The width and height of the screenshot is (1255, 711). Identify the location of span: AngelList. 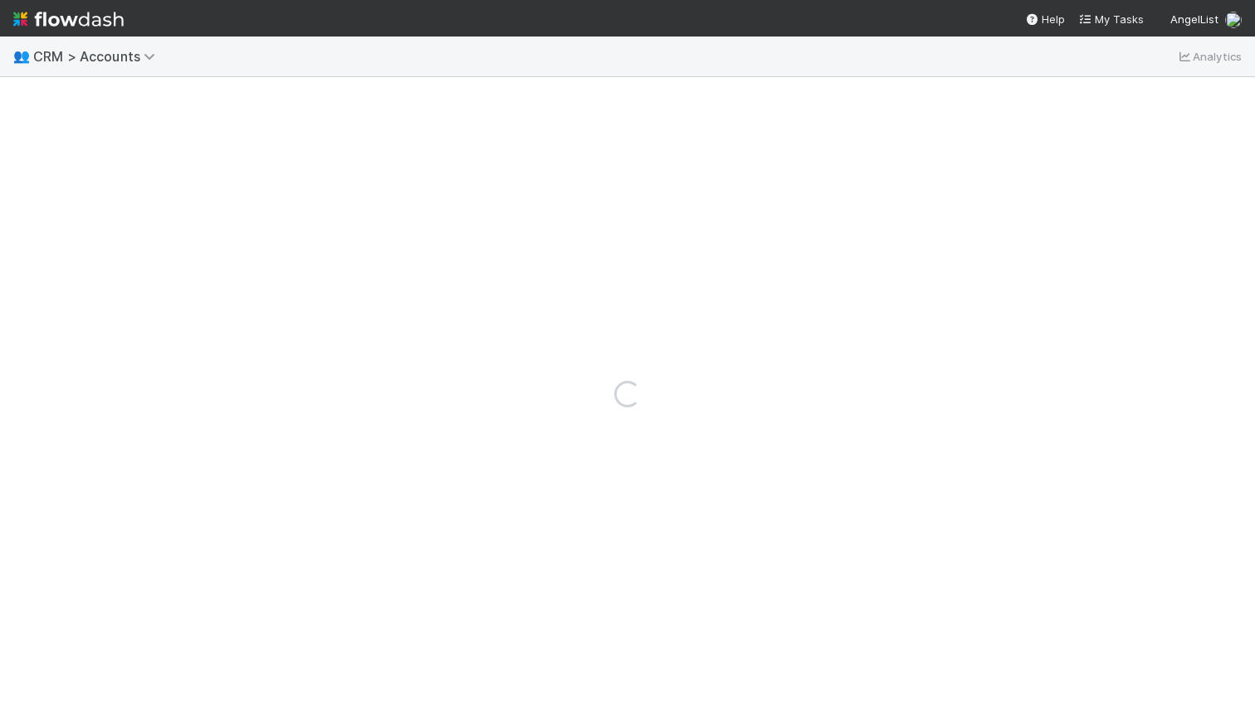
(1195, 19).